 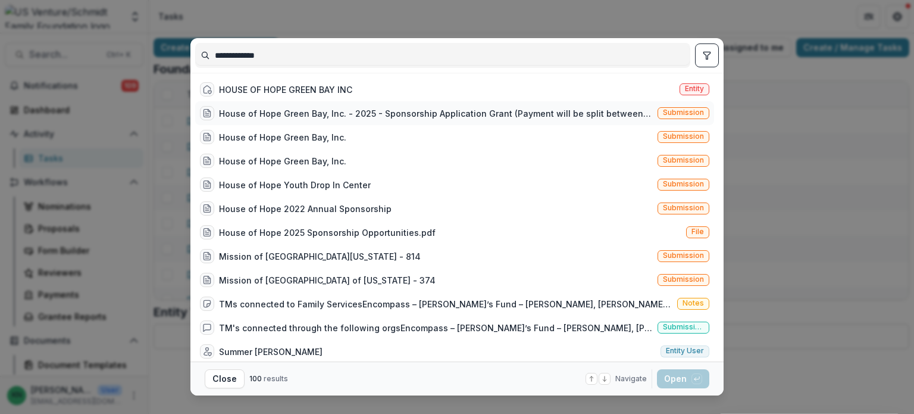 I want to click on div: House of Hope Green Bay, Inc. - 2025 - Sponsorship Application Grant (Payment will be split betwe..., so click(x=436, y=113).